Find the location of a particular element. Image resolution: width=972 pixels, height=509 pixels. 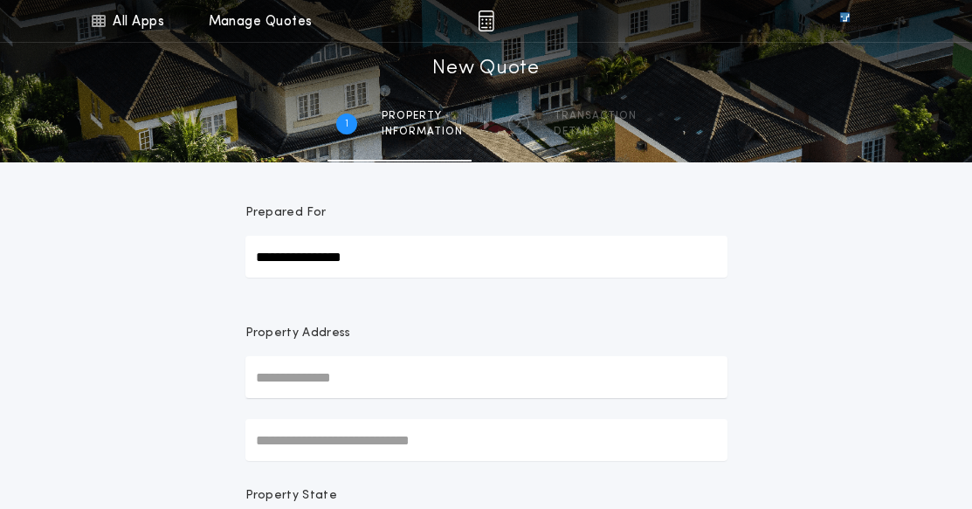

h2: 1 is located at coordinates (347, 124).